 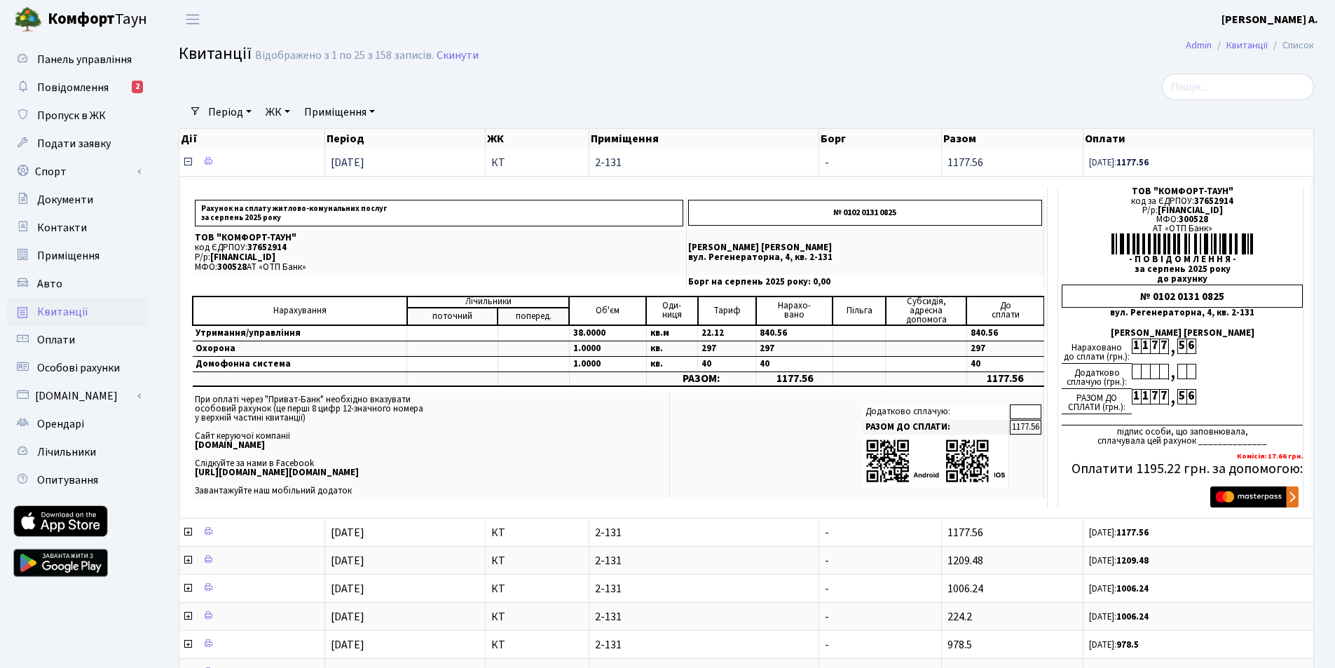 I want to click on span: 1209.48, so click(x=965, y=560).